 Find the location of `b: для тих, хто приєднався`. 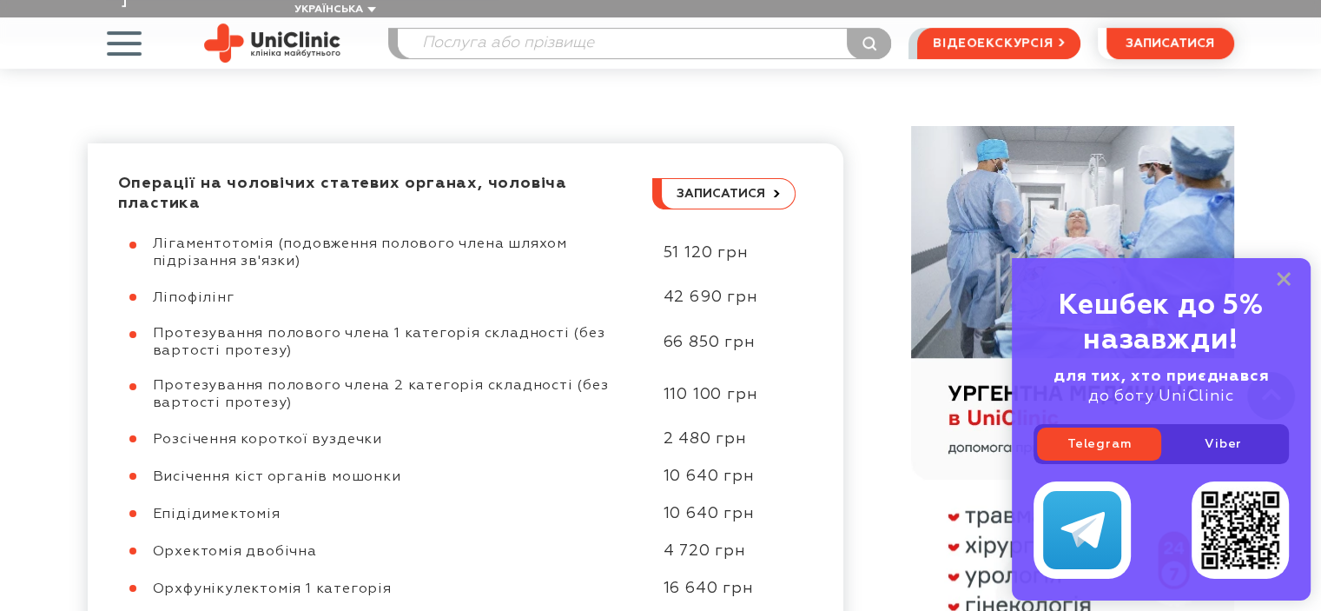

b: для тих, хто приєднався is located at coordinates (1161, 376).